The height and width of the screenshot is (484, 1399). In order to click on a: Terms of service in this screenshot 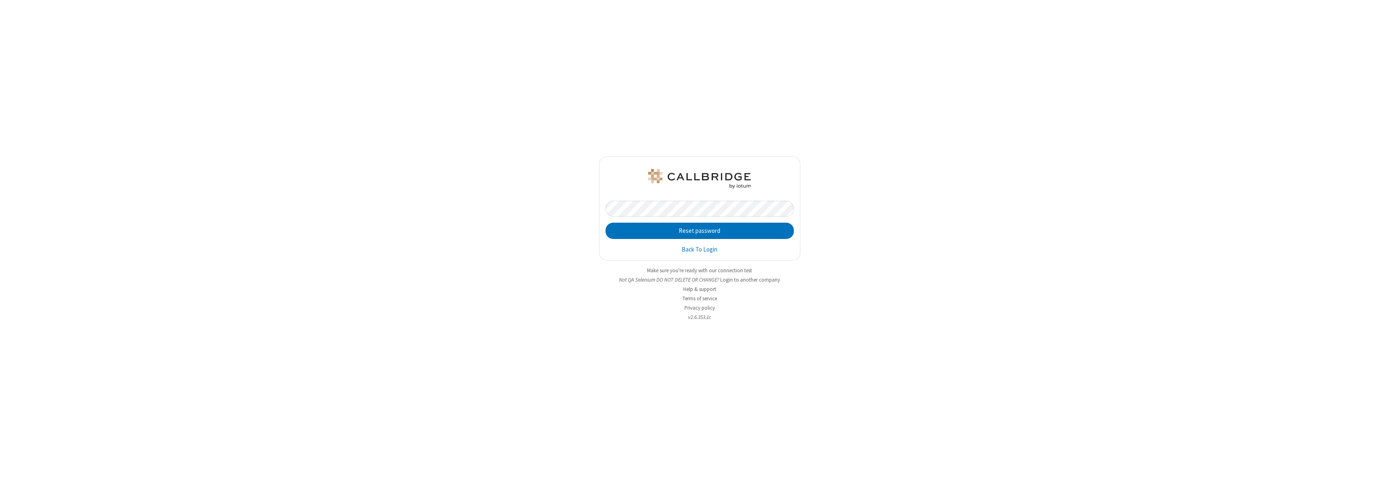, I will do `click(700, 299)`.